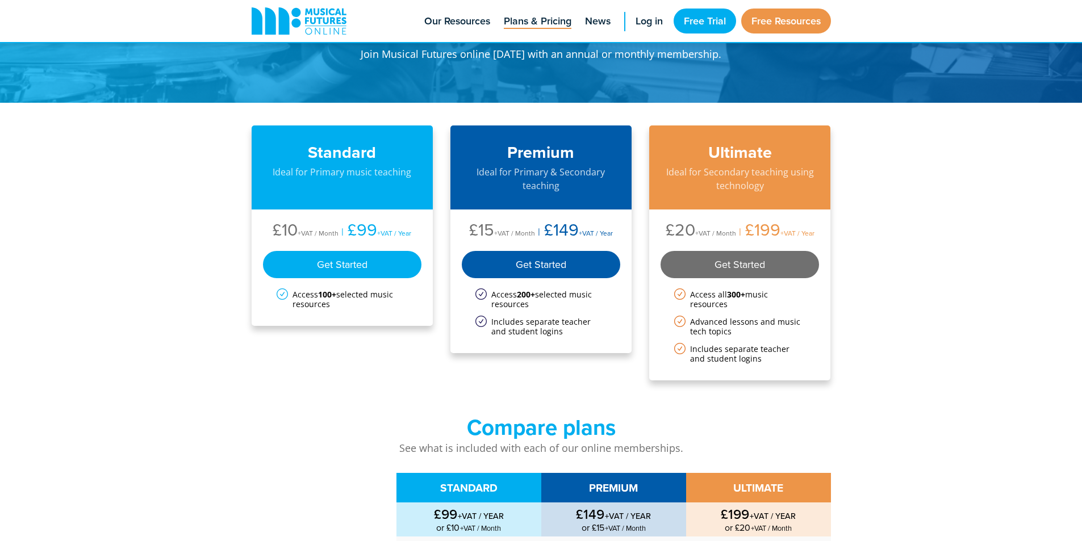 The width and height of the screenshot is (1082, 541). Describe the element at coordinates (305, 231) in the screenshot. I see `li: £10` at that location.